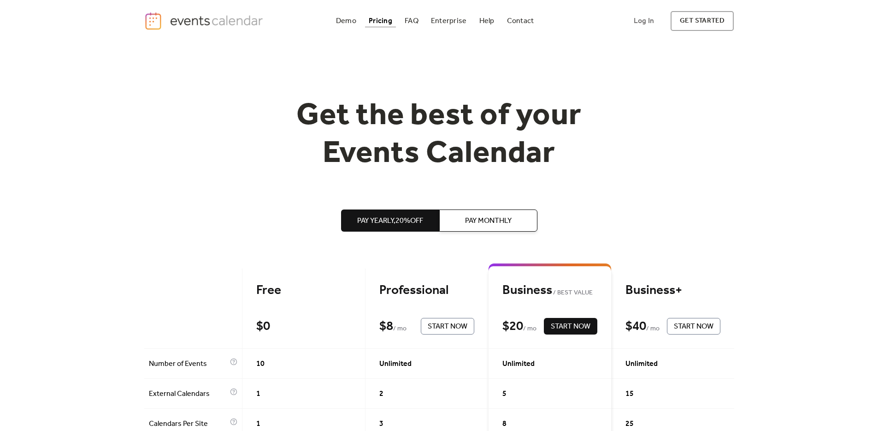 This screenshot has width=878, height=431. What do you see at coordinates (427, 290) in the screenshot?
I see `div: Professional` at bounding box center [427, 290].